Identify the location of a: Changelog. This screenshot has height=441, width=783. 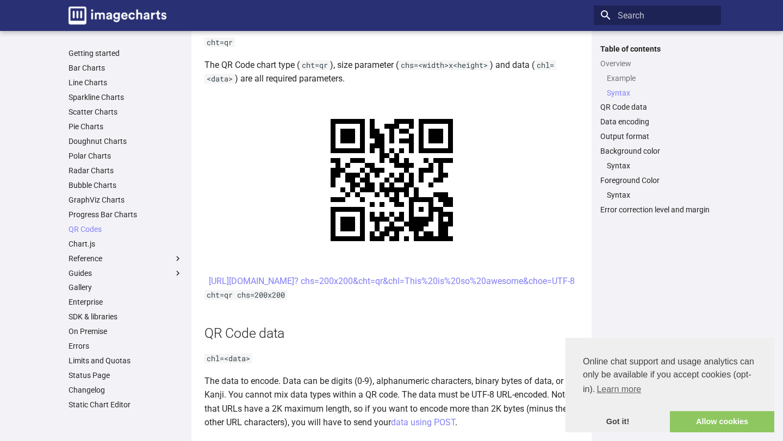
(126, 390).